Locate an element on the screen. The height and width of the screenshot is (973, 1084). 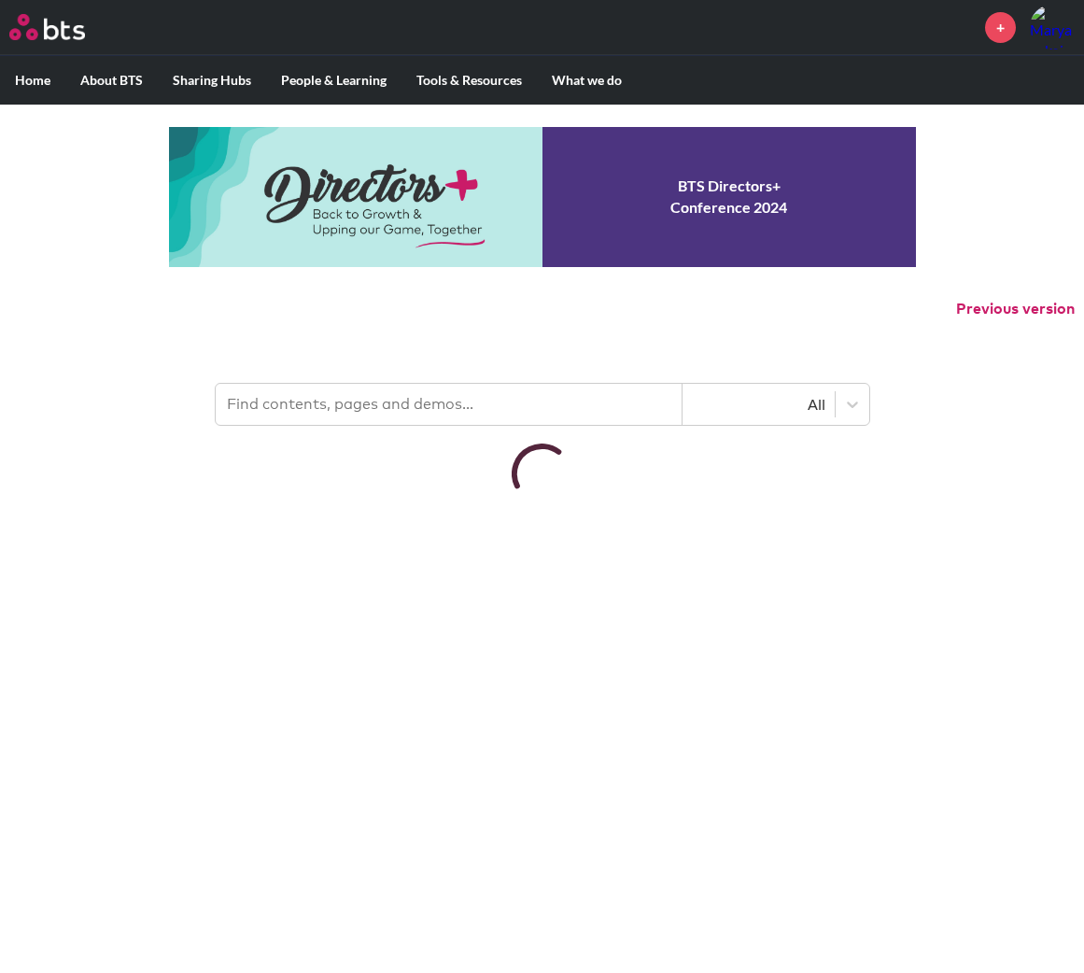
a: Go home is located at coordinates (64, 27).